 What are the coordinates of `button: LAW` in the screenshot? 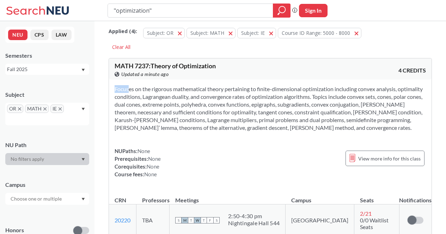 It's located at (61, 35).